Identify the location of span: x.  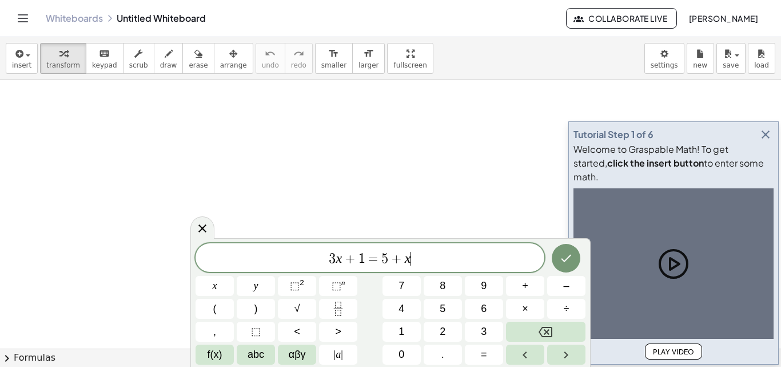
(215, 285).